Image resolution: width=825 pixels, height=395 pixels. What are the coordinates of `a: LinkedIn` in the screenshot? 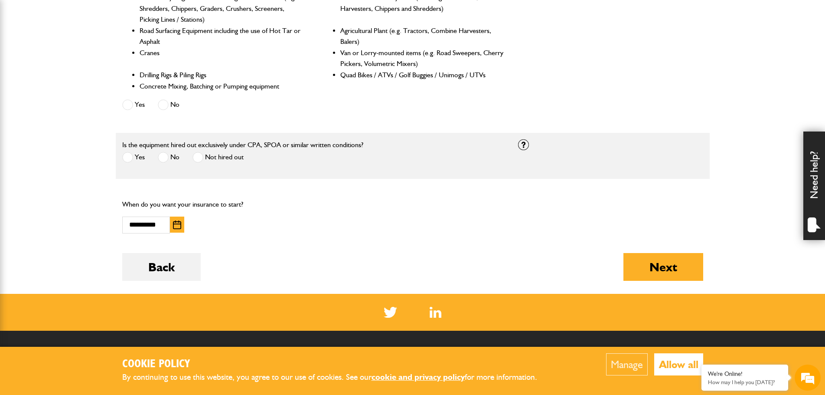 It's located at (435, 312).